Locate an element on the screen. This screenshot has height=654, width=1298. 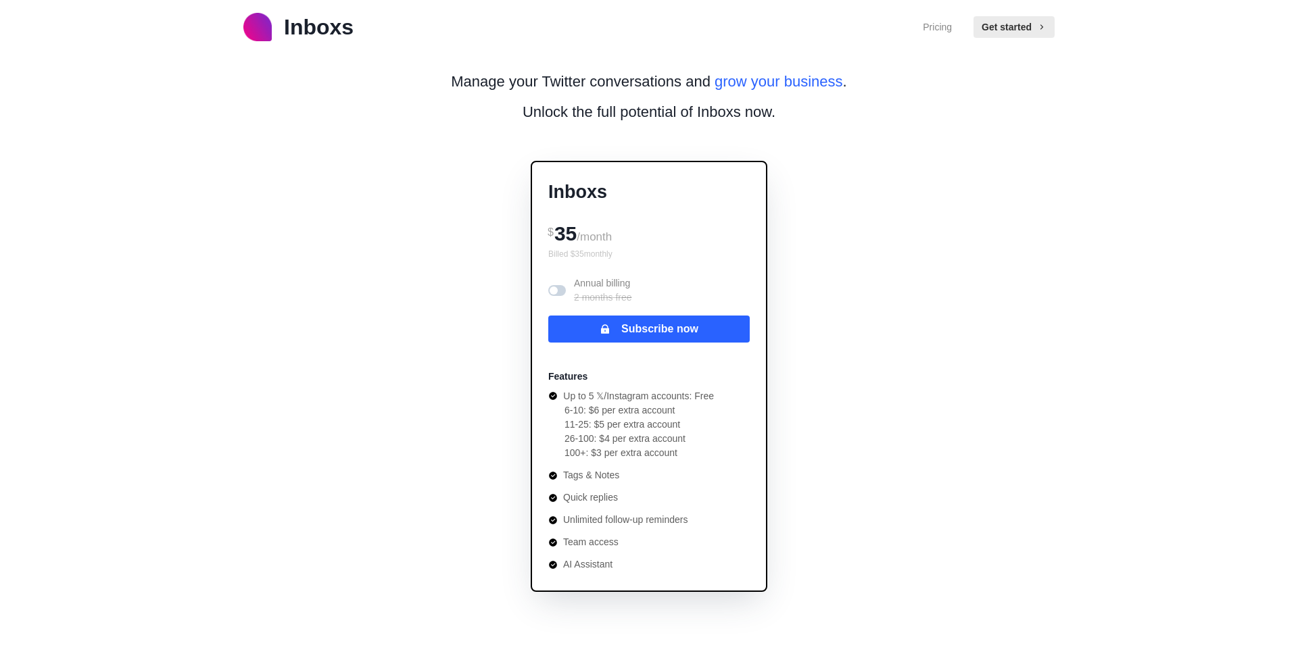
a: Pricing is located at coordinates (937, 27).